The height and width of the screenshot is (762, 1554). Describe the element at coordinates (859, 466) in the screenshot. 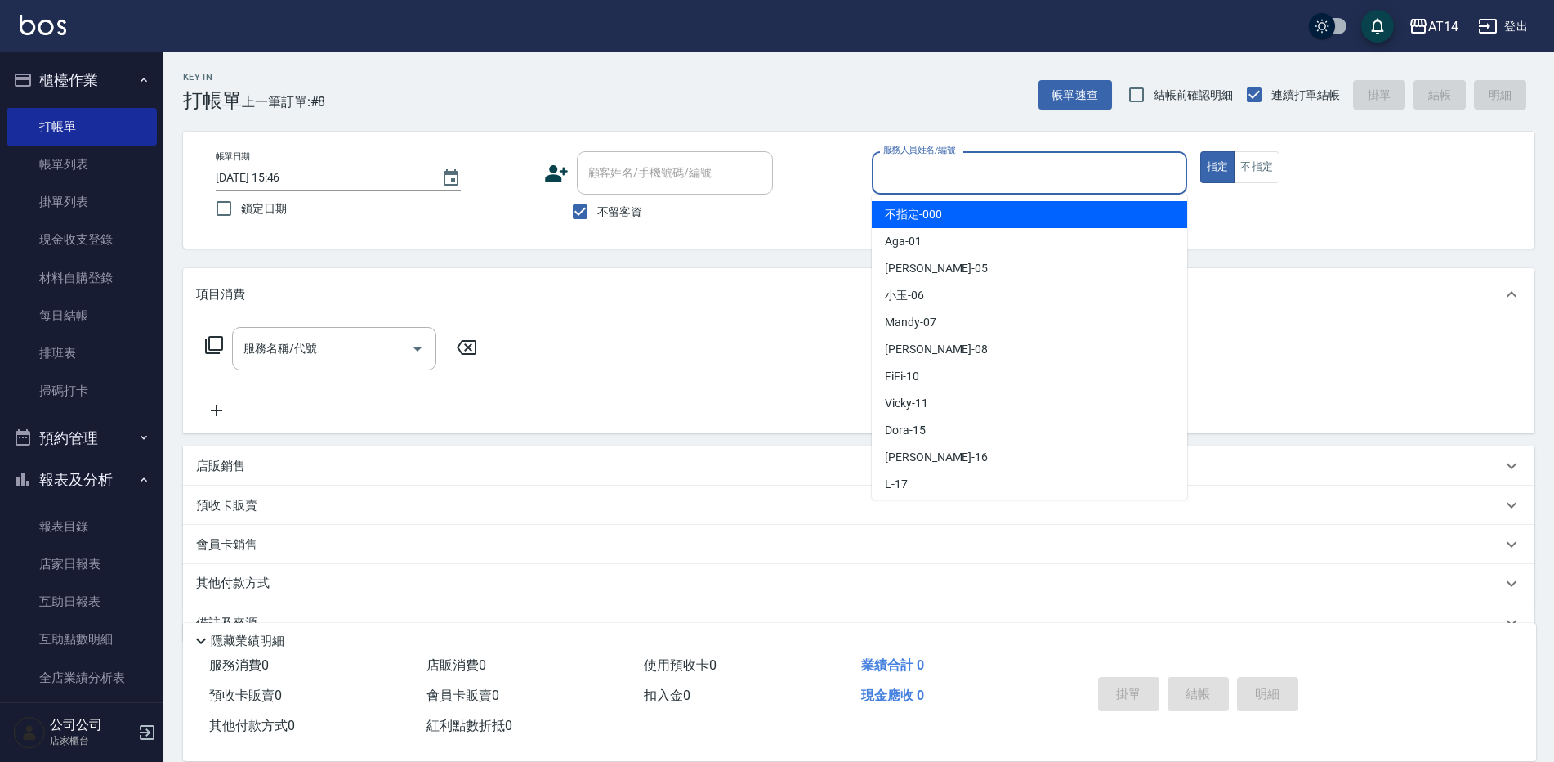

I see `div: 店販銷售` at that location.